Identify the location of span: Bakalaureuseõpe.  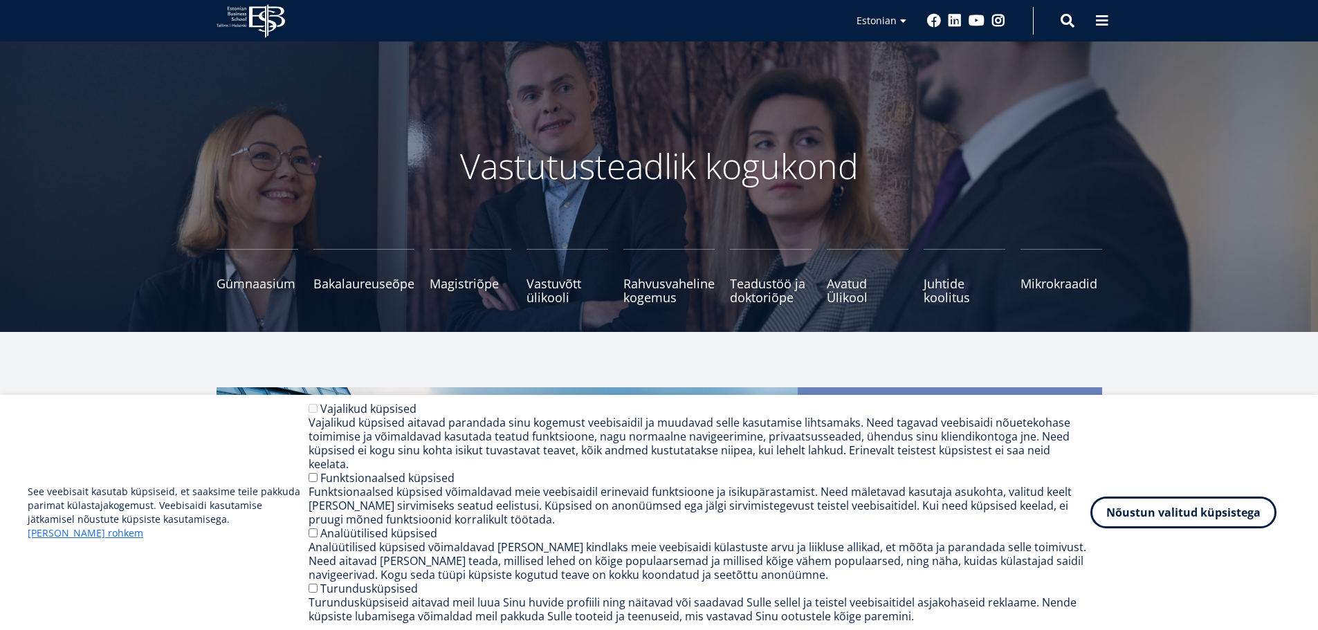
(364, 284).